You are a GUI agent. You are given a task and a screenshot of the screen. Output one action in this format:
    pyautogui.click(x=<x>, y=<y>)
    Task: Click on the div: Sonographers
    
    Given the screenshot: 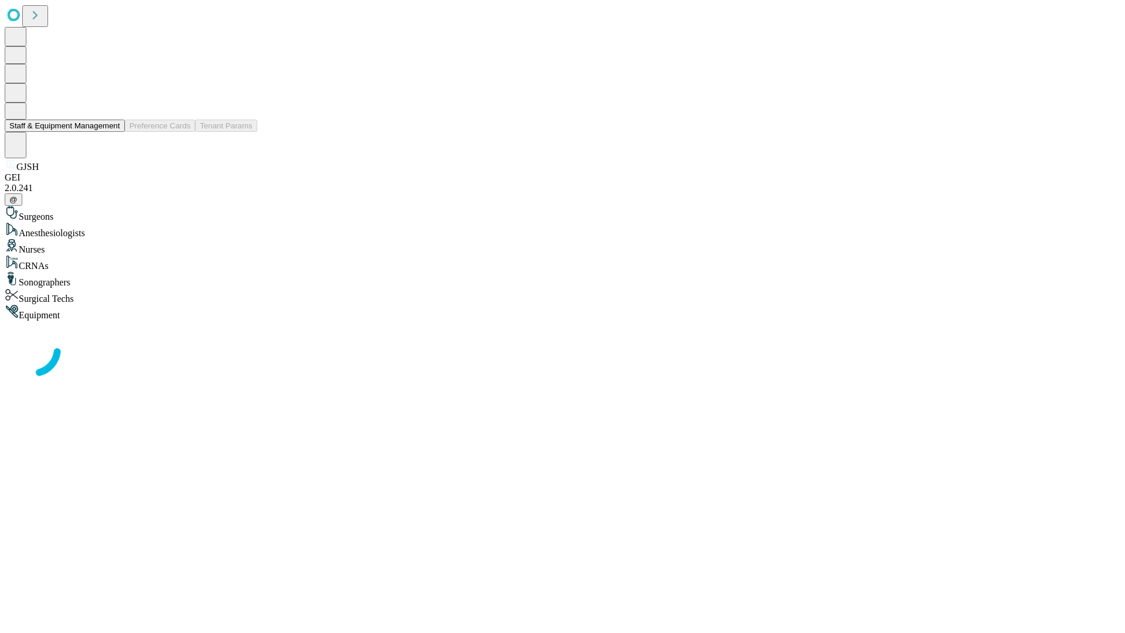 What is the action you would take?
    pyautogui.click(x=563, y=280)
    